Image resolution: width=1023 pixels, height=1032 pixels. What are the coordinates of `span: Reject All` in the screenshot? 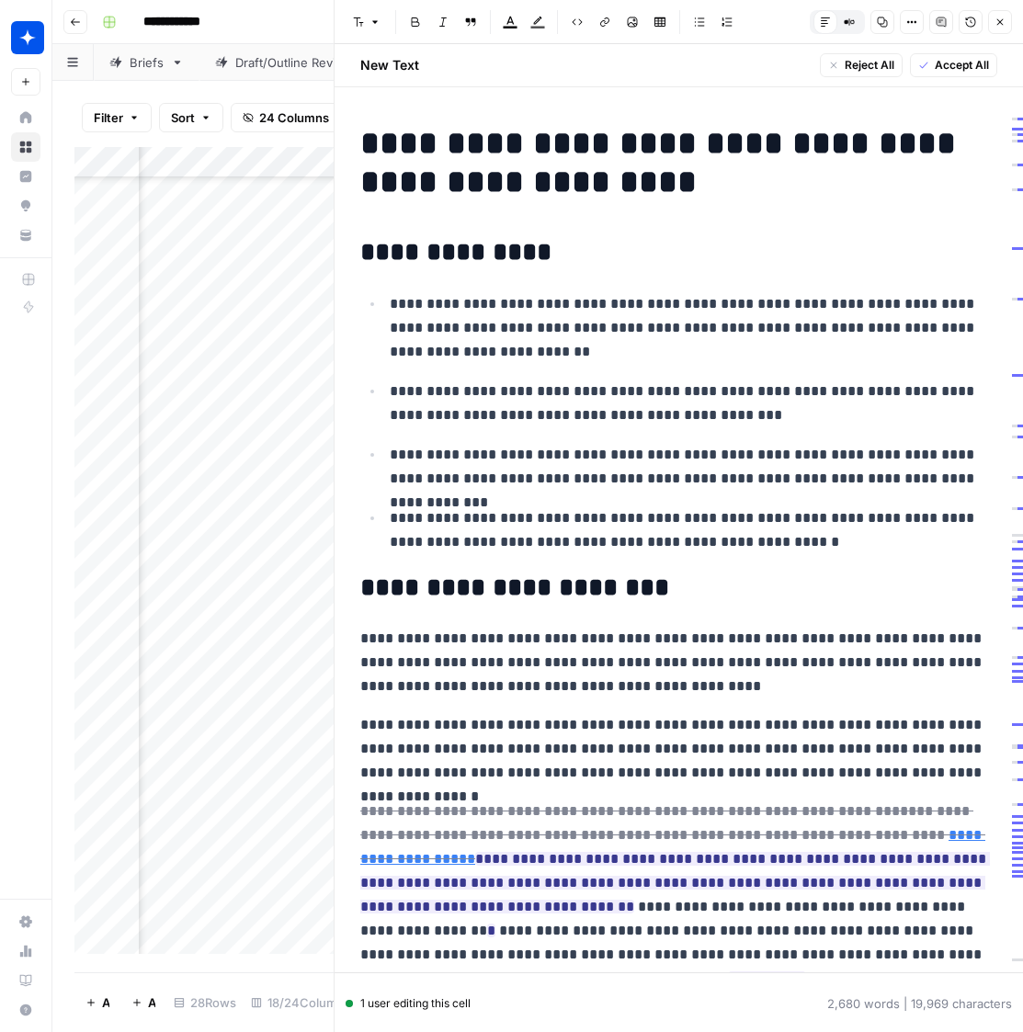 It's located at (869, 65).